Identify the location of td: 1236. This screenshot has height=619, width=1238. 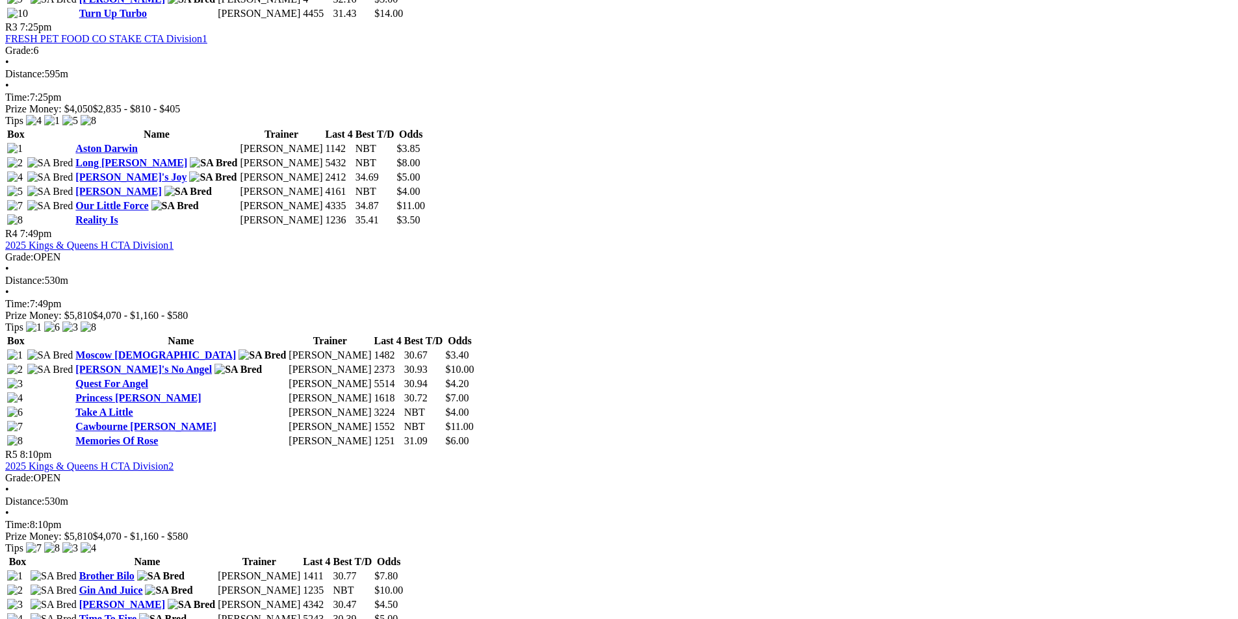
(339, 220).